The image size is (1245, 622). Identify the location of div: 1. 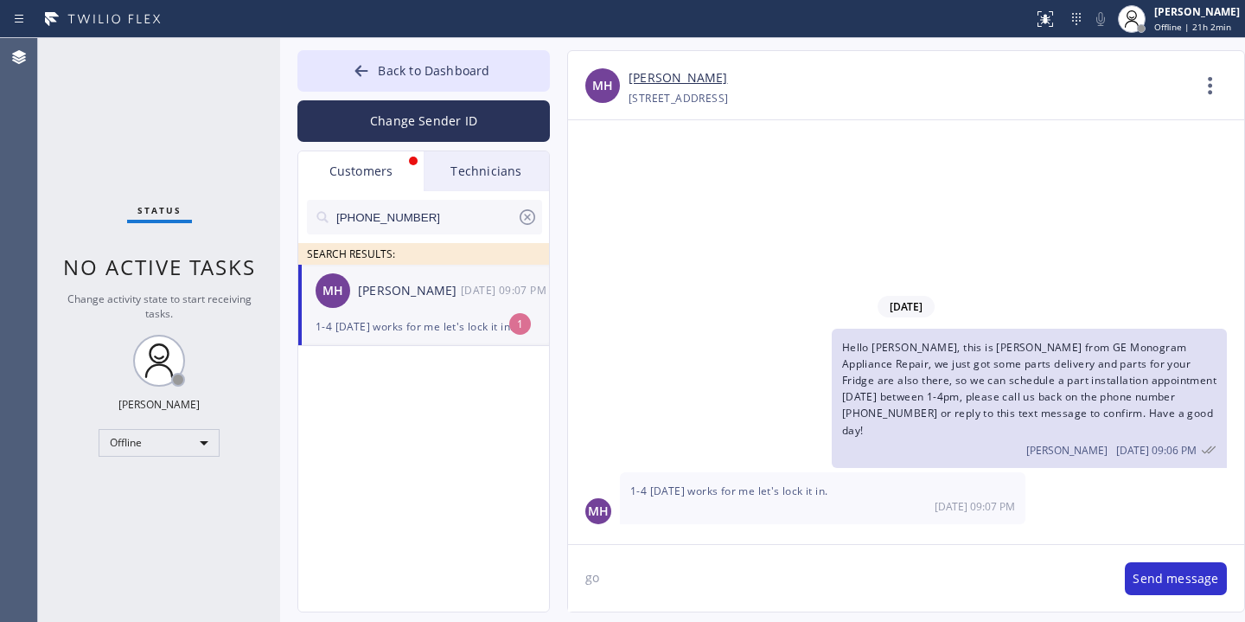
(520, 323).